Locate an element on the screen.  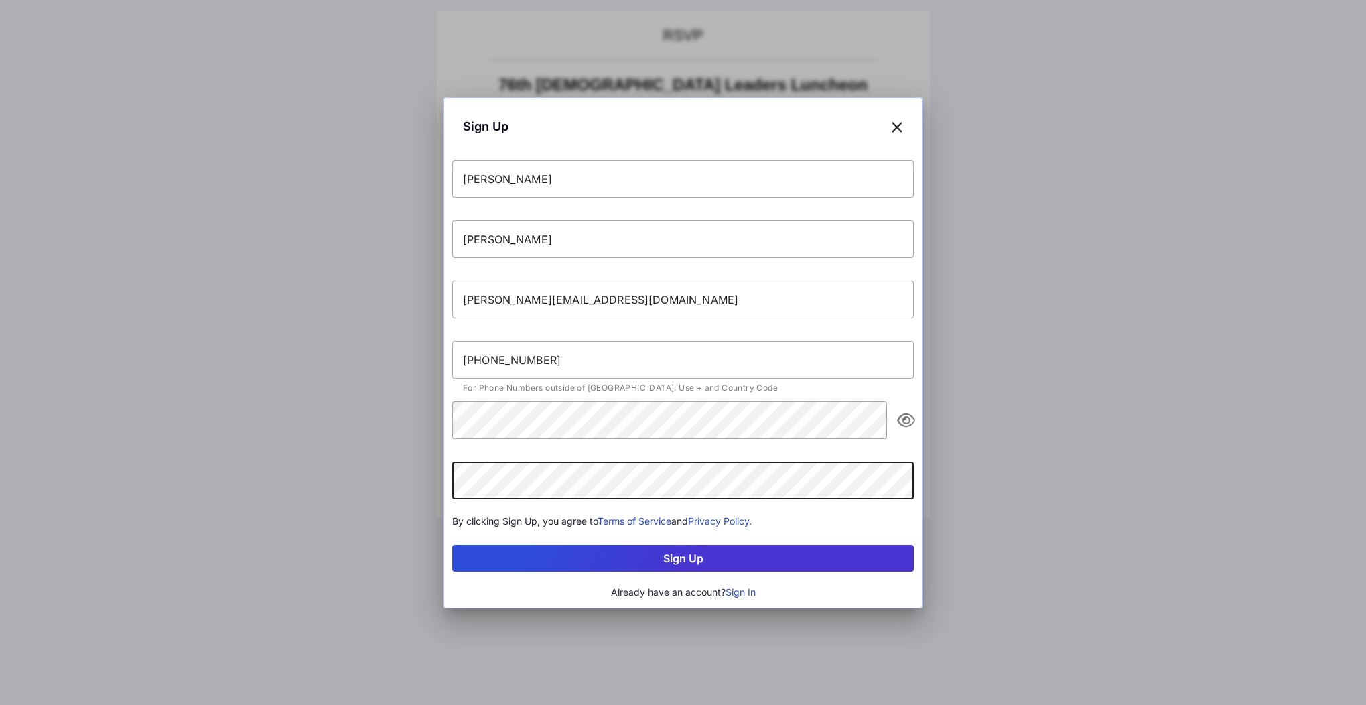
div: By clicking Sign Up, you agree to and . is located at coordinates (683, 521).